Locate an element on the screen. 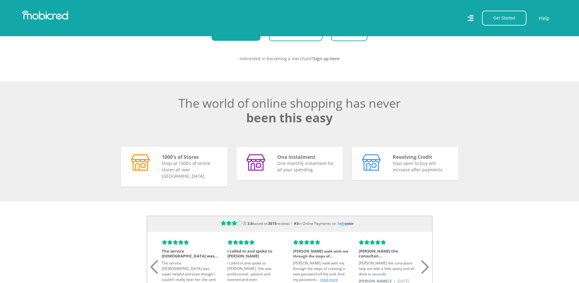  img: Mobicred is located at coordinates (45, 15).